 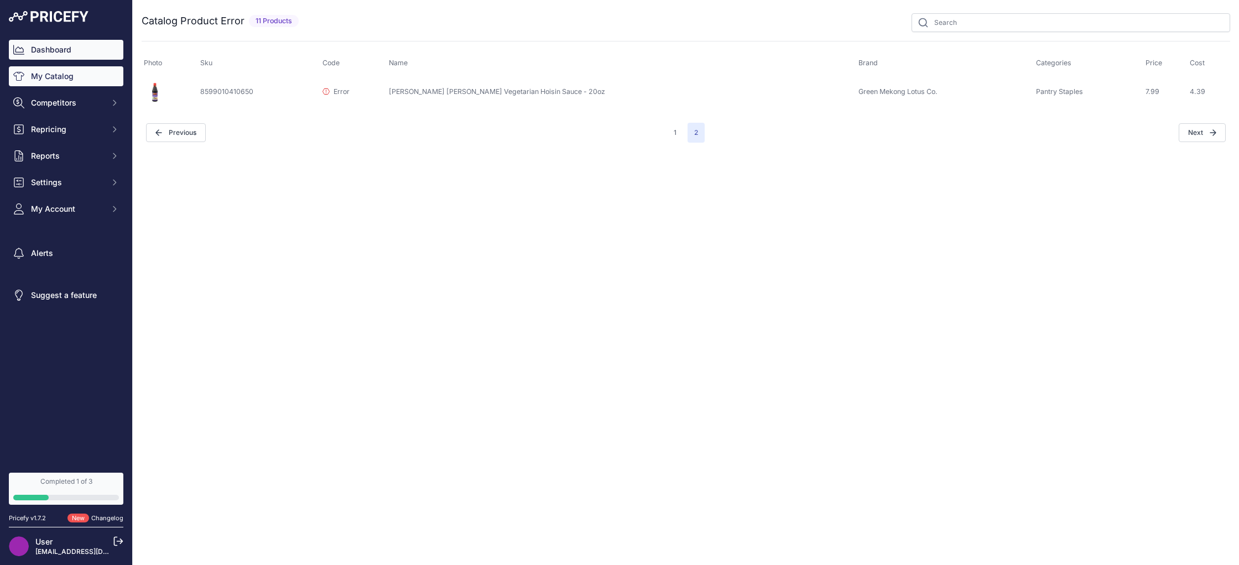 What do you see at coordinates (398, 63) in the screenshot?
I see `span: Name` at bounding box center [398, 63].